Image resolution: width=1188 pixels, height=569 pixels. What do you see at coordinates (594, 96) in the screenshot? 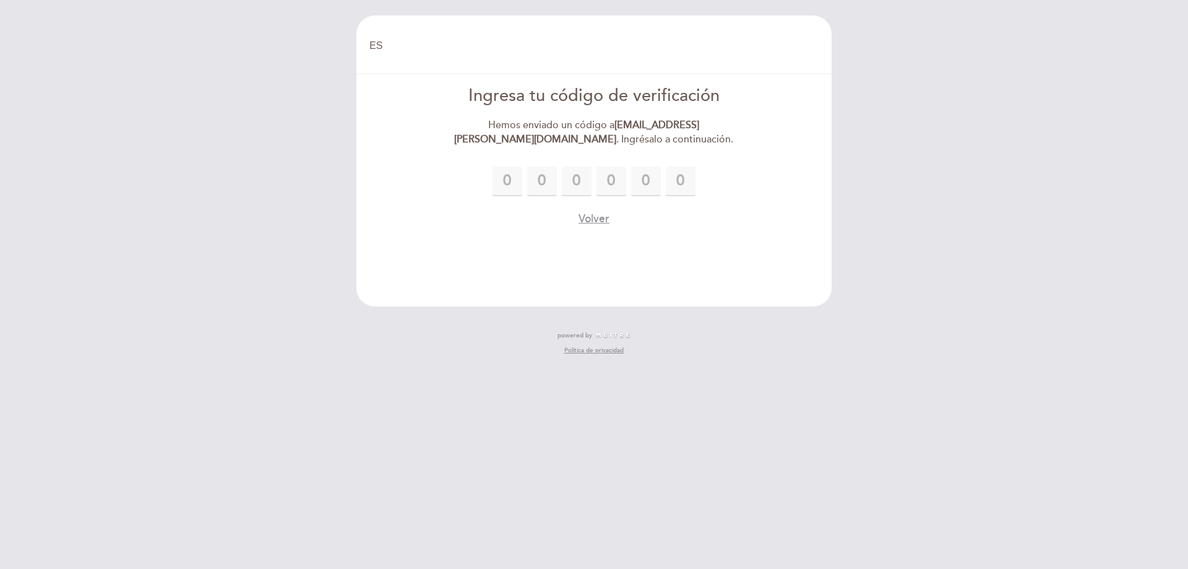
I see `div: Ingresa tu código de verificación` at bounding box center [594, 96].